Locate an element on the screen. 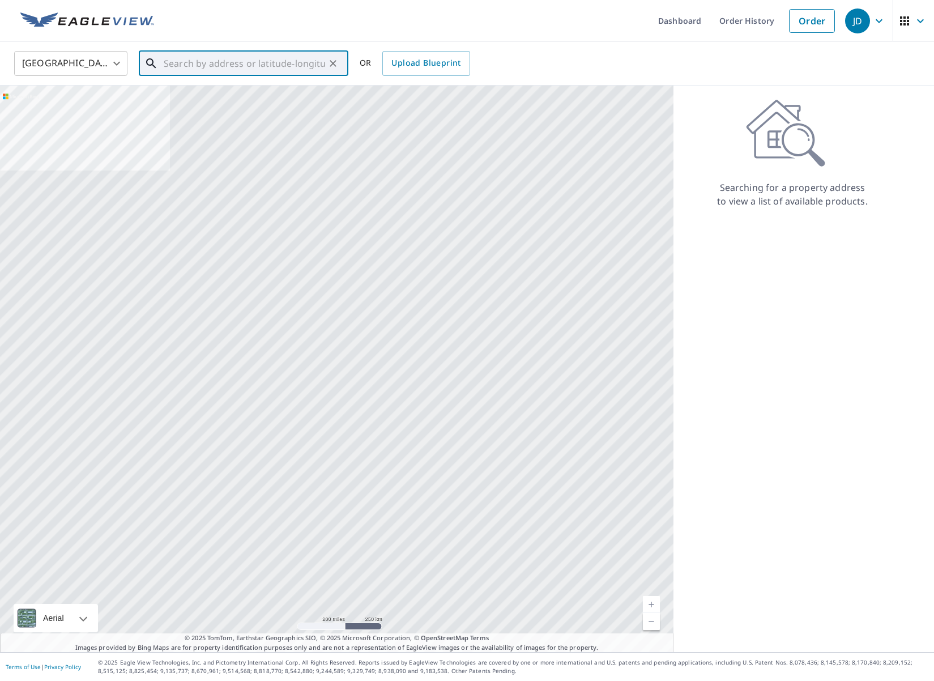 Image resolution: width=934 pixels, height=681 pixels. a: Current Level 5, Zoom In is located at coordinates (651, 604).